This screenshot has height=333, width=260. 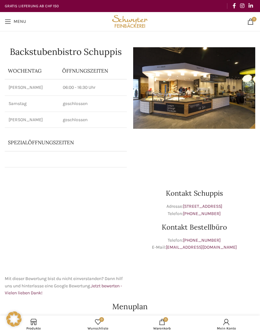 What do you see at coordinates (66, 52) in the screenshot?
I see `h1: Backstubenbistro Schuppis` at bounding box center [66, 52].